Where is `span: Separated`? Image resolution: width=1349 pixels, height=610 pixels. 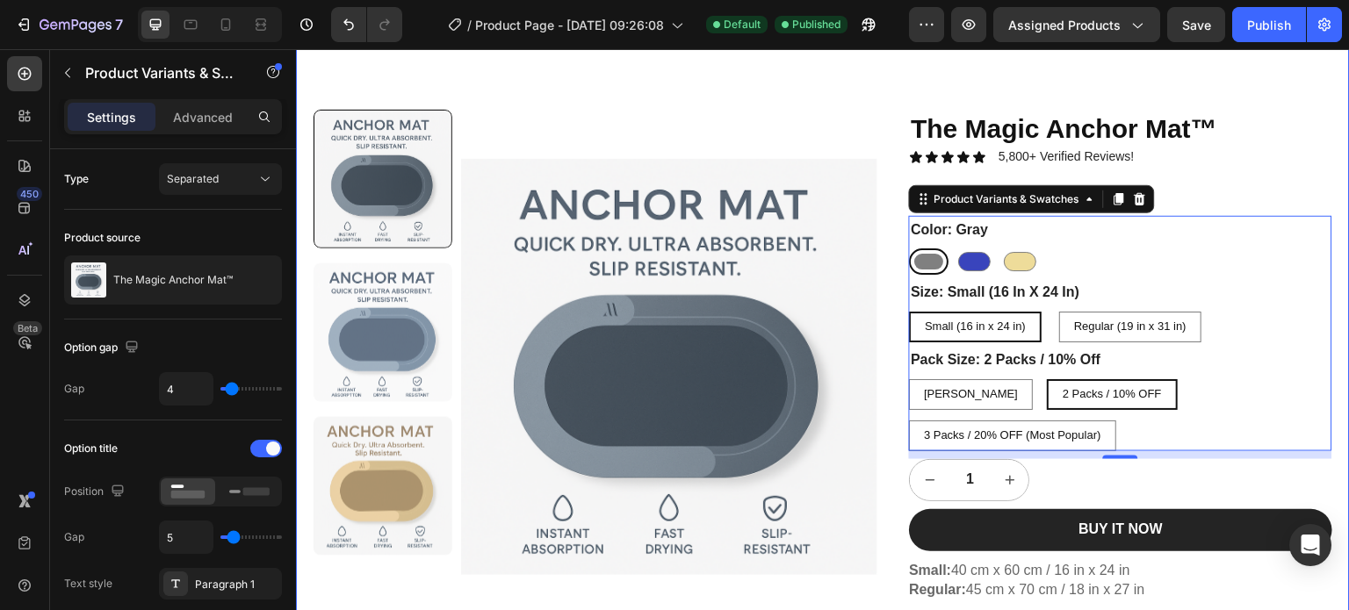
span: Separated is located at coordinates (192, 178).